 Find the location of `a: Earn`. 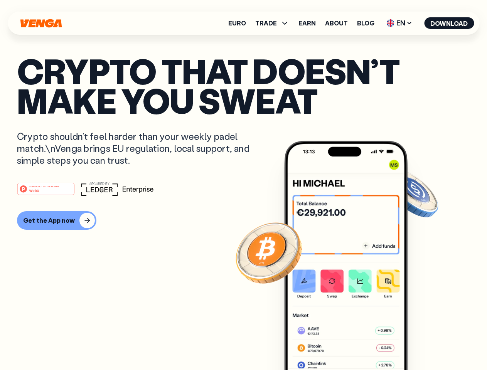

a: Earn is located at coordinates (307, 23).